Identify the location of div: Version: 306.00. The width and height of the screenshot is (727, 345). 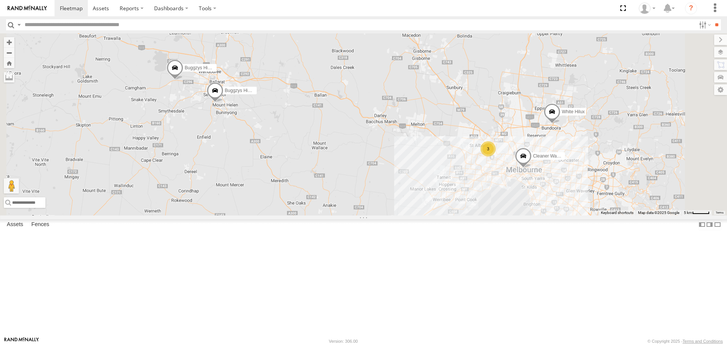
(344, 341).